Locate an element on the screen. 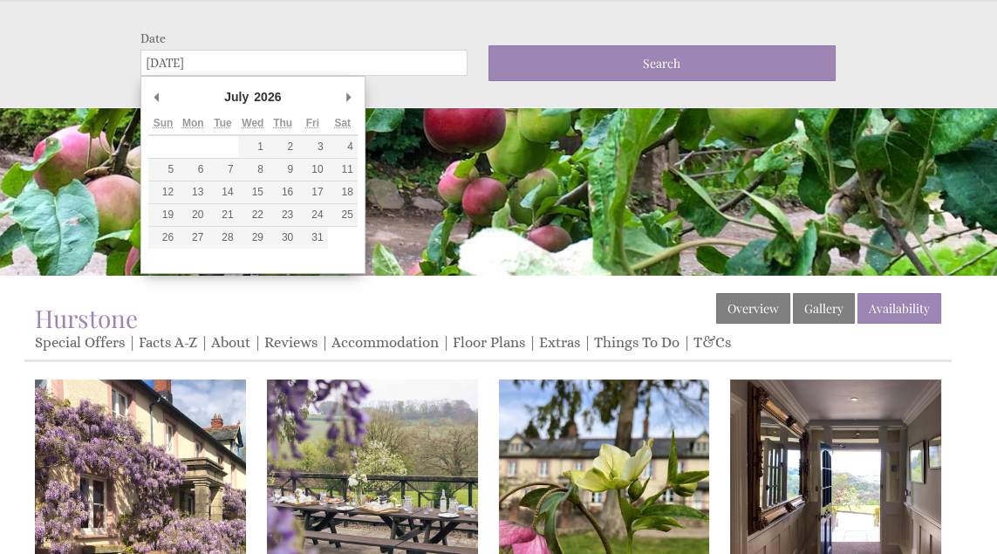 The height and width of the screenshot is (554, 997). button: 13 is located at coordinates (193, 192).